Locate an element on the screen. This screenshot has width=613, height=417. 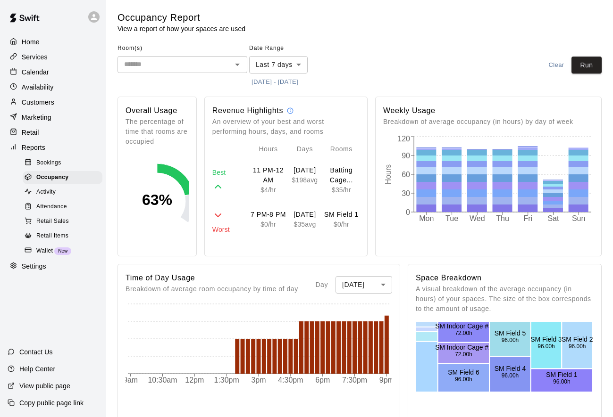
tspan: 90 is located at coordinates (406, 156).